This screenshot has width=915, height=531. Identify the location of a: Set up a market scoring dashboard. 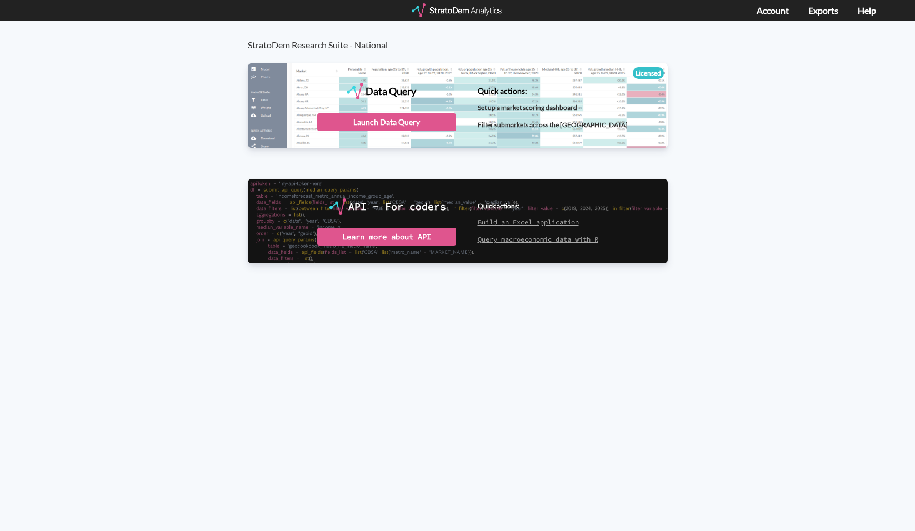
(527, 107).